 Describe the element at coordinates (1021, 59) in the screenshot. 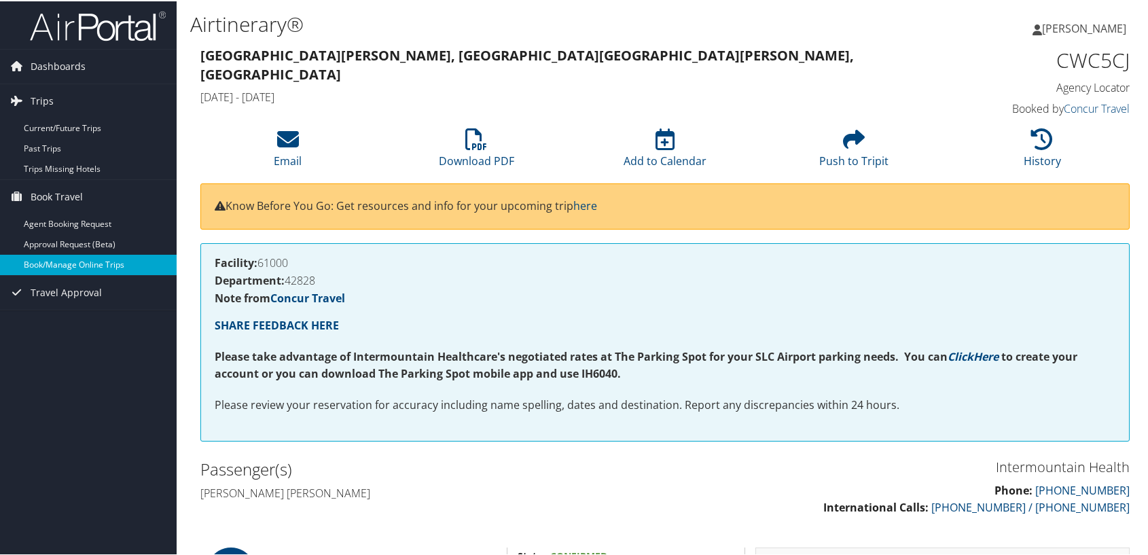

I see `h1: CWC5CJ` at that location.